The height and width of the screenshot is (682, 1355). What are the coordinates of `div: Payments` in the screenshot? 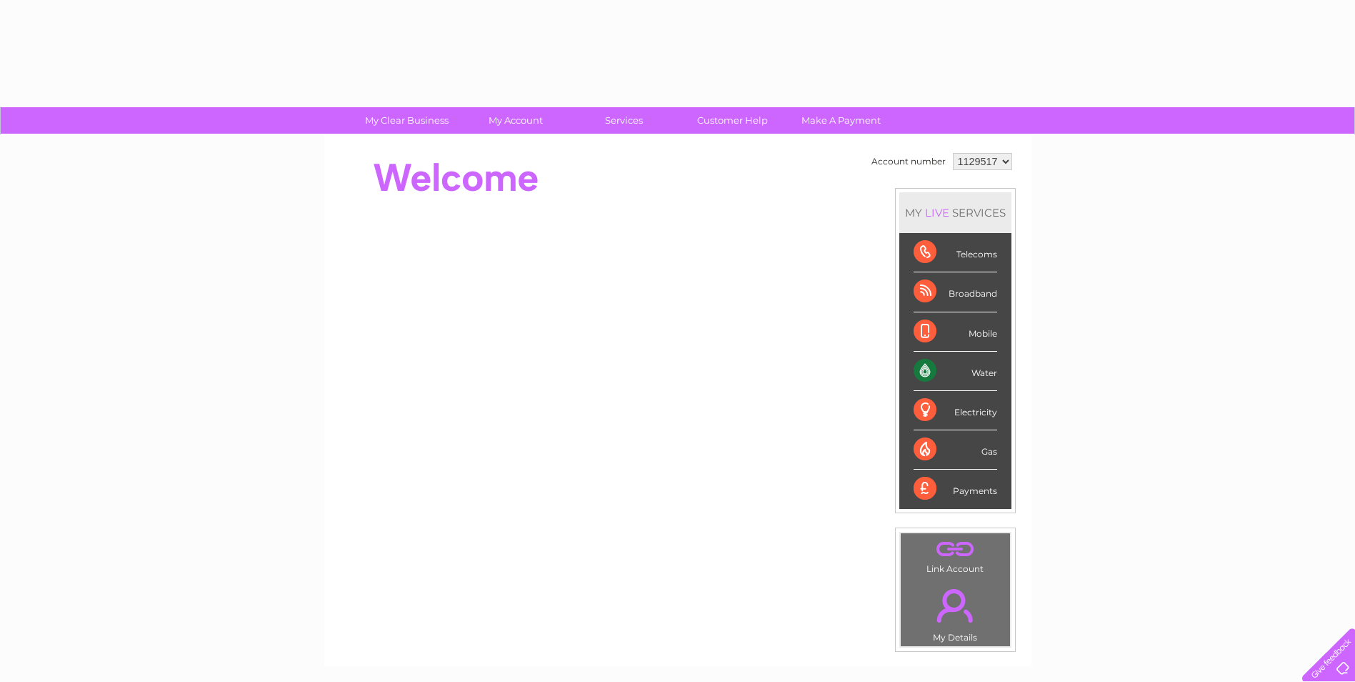 It's located at (955, 489).